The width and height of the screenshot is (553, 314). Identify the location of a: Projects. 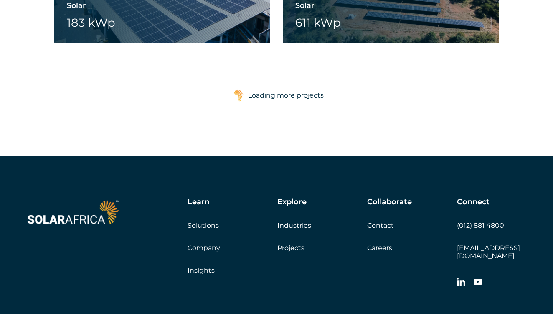
(291, 248).